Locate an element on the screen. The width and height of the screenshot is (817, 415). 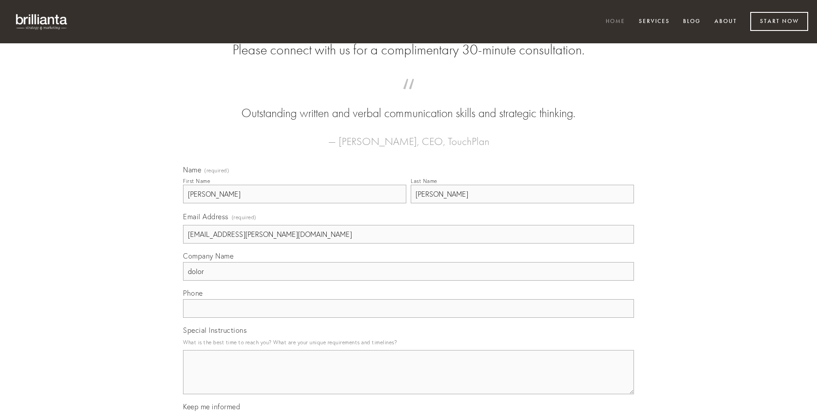
span: Special Instructions is located at coordinates (215, 330).